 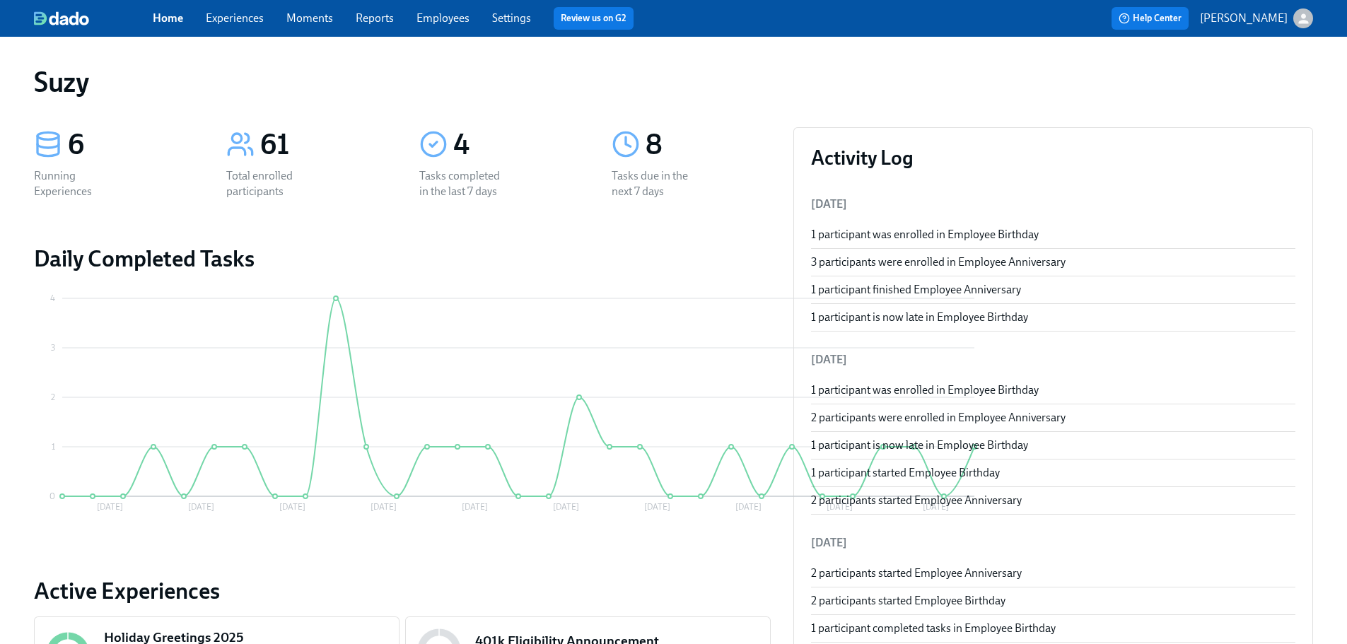 I want to click on div: 8, so click(x=708, y=145).